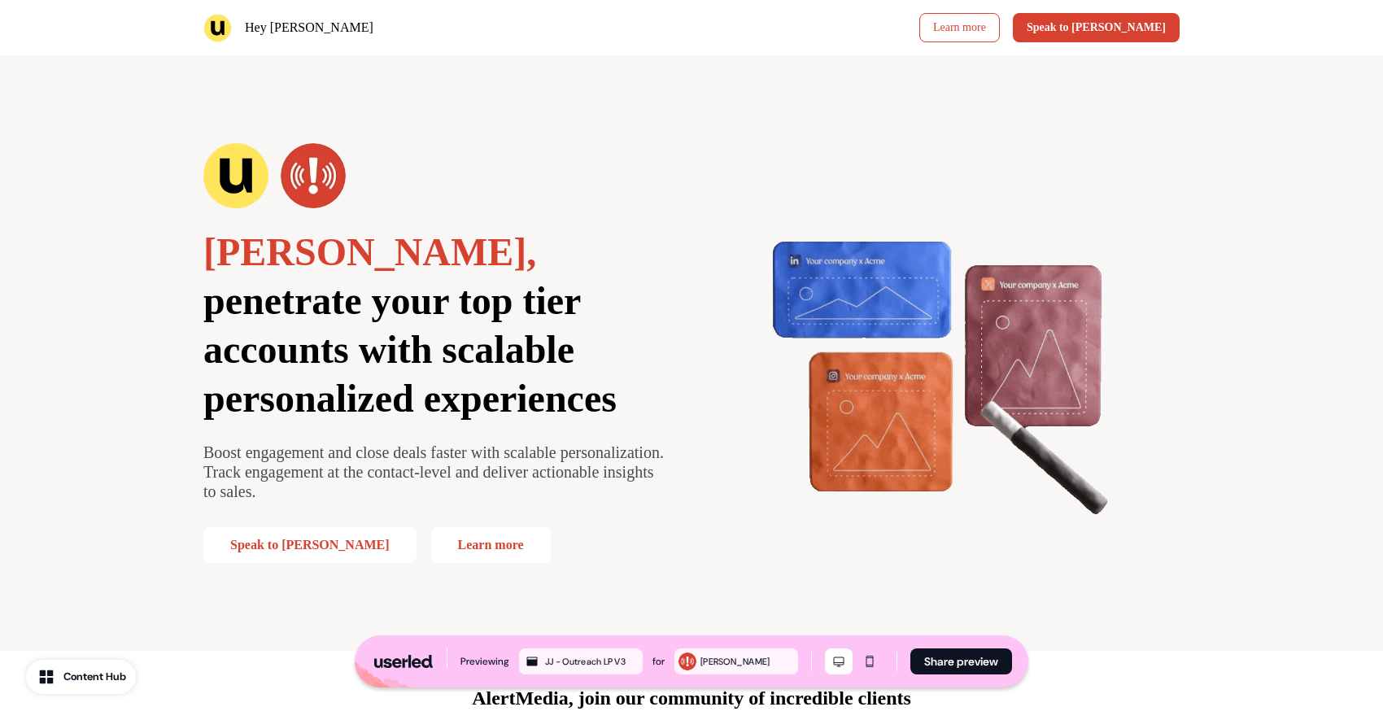 This screenshot has height=720, width=1383. Describe the element at coordinates (961, 661) in the screenshot. I see `button: Share preview` at that location.